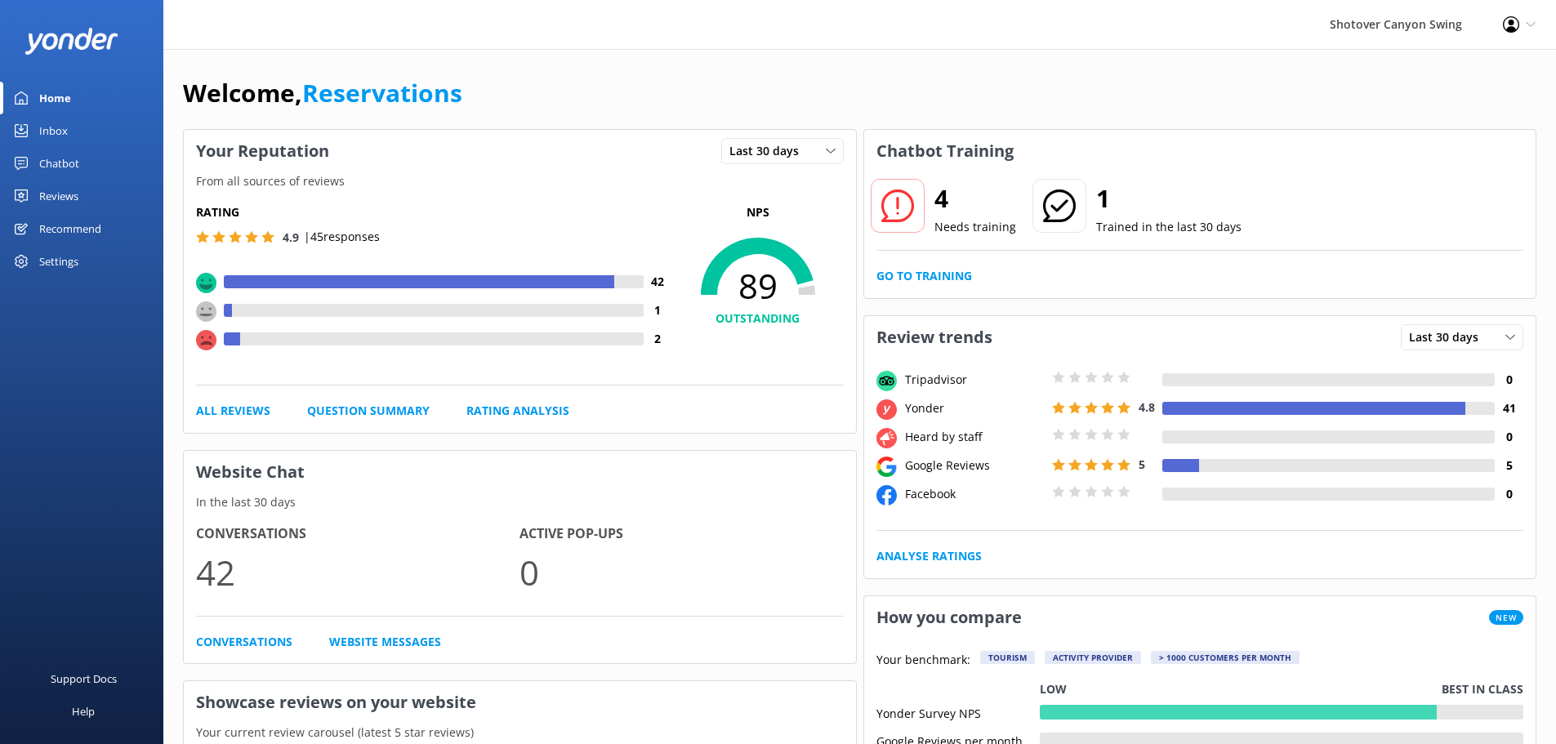 This screenshot has height=744, width=1556. What do you see at coordinates (974, 437) in the screenshot?
I see `div: Heard by staff` at bounding box center [974, 437].